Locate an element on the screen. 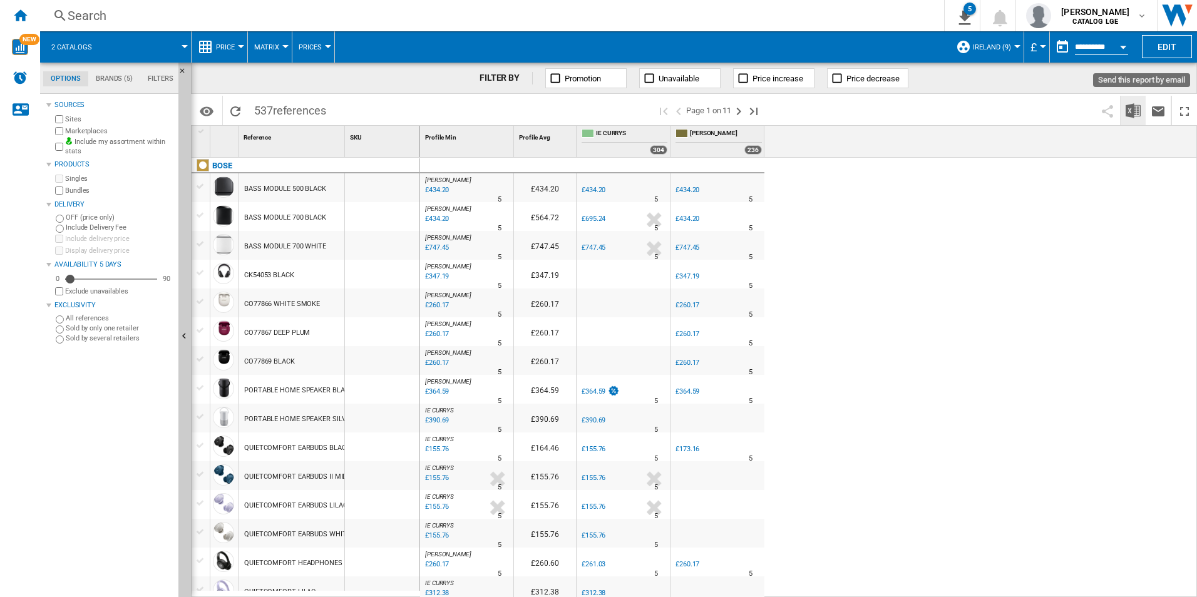  label: OFF (price only) is located at coordinates (120, 217).